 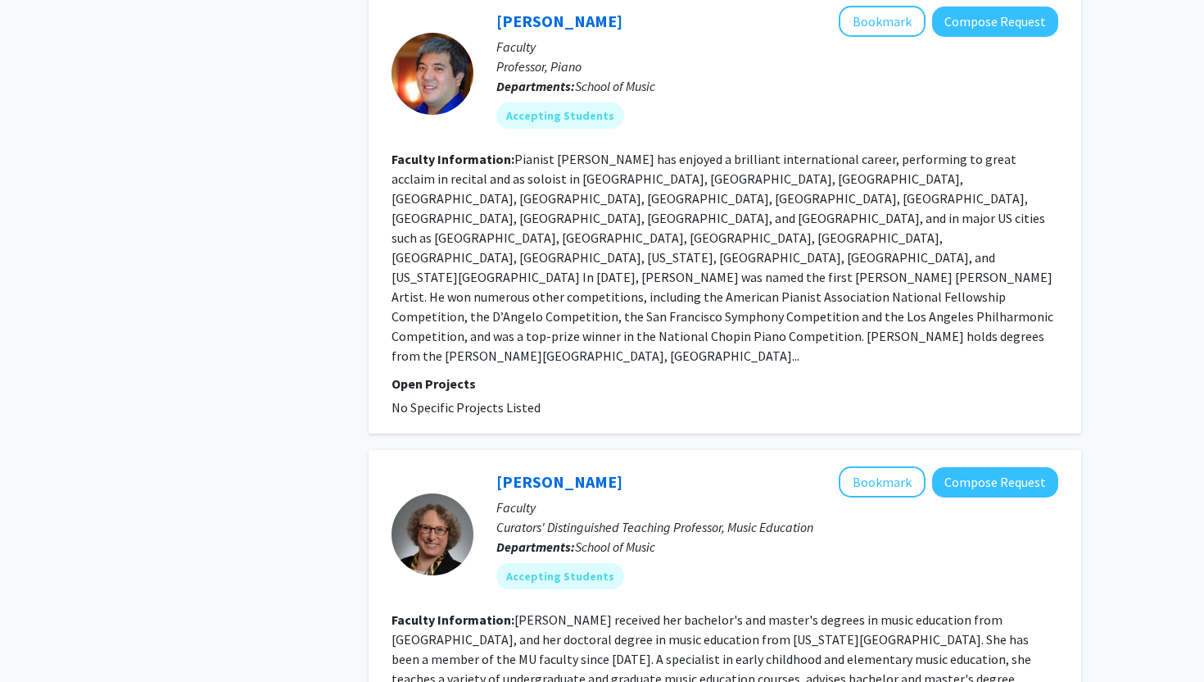 What do you see at coordinates (466, 407) in the screenshot?
I see `span: No Specific Projects Listed` at bounding box center [466, 407].